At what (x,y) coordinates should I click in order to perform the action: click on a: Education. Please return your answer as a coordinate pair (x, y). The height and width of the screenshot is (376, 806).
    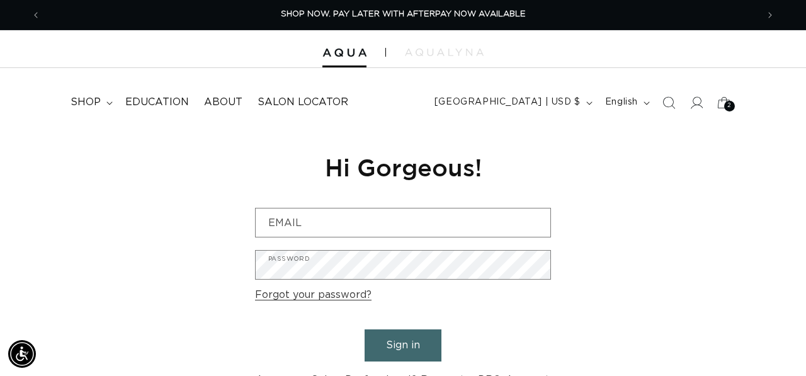
    Looking at the image, I should click on (157, 102).